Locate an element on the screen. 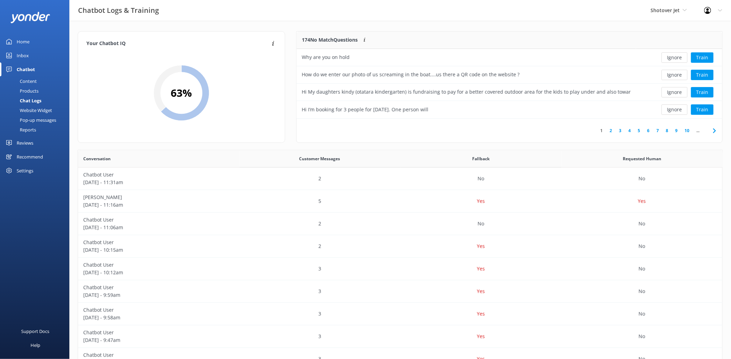 Image resolution: width=731 pixels, height=359 pixels. span: Customer Messages is located at coordinates (320, 159).